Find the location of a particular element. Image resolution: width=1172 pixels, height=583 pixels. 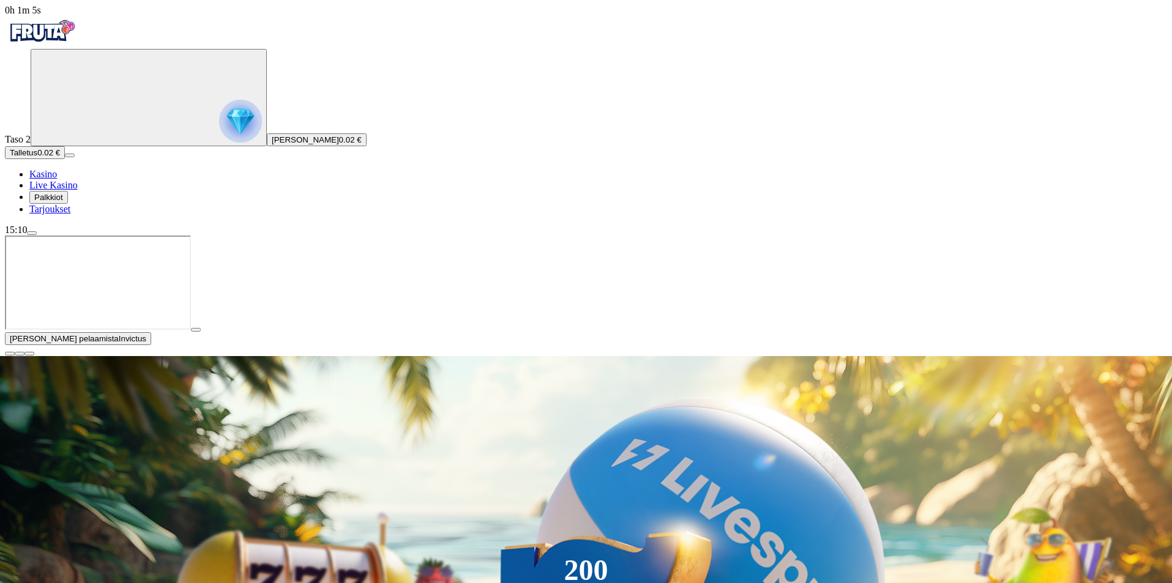

span: Palkkiot is located at coordinates (48, 197).